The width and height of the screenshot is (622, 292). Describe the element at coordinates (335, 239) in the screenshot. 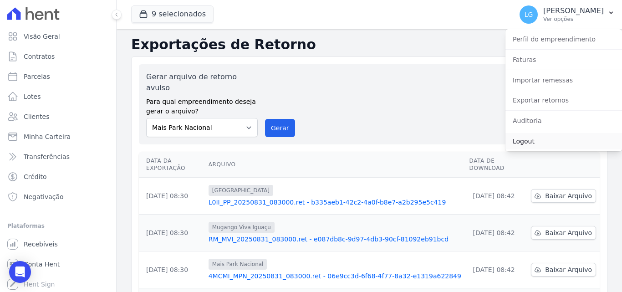

I see `a: RM_MVI_20250831_083000.ret - e087db8c-9d97-4db3-90cf-81092eb91bcd` at that location.